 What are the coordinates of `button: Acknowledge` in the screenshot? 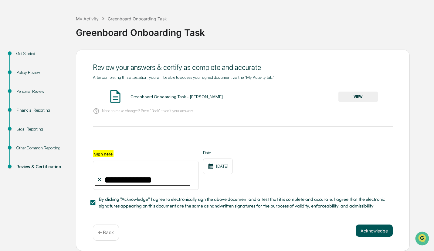 It's located at (374, 230).